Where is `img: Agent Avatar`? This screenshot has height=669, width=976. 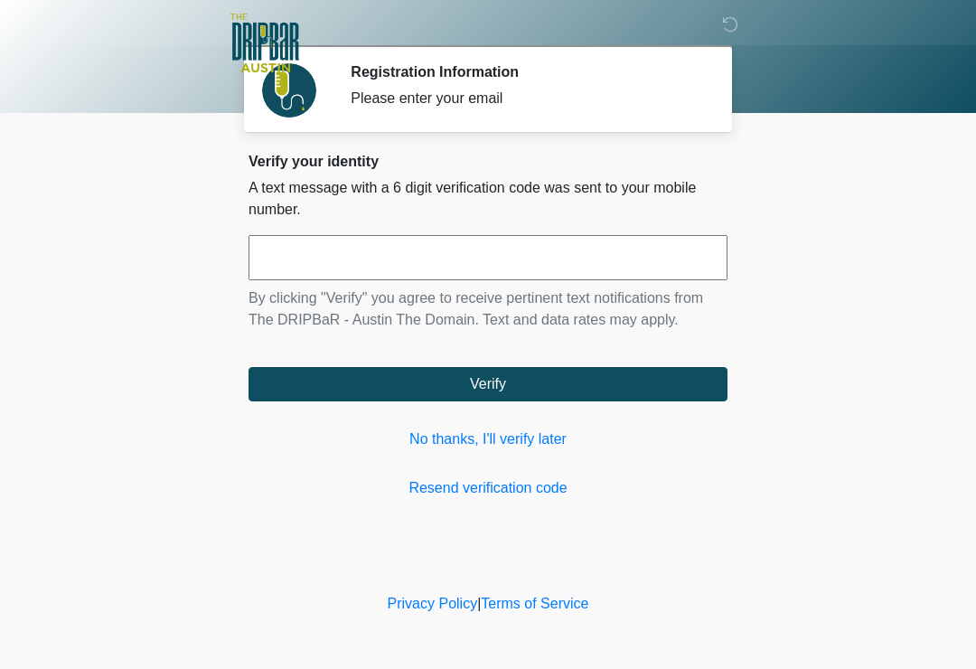 img: Agent Avatar is located at coordinates (289, 90).